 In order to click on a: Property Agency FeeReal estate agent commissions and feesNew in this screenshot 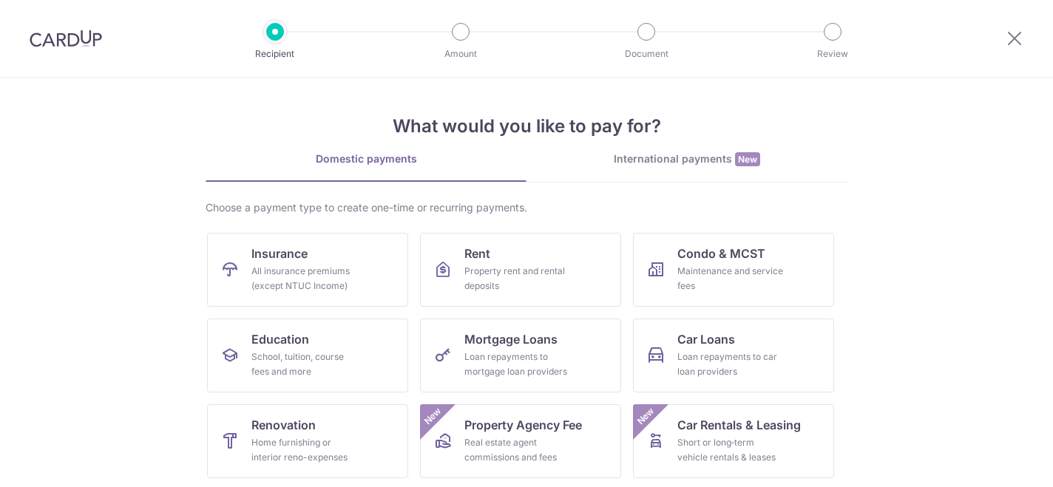, I will do `click(521, 442)`.